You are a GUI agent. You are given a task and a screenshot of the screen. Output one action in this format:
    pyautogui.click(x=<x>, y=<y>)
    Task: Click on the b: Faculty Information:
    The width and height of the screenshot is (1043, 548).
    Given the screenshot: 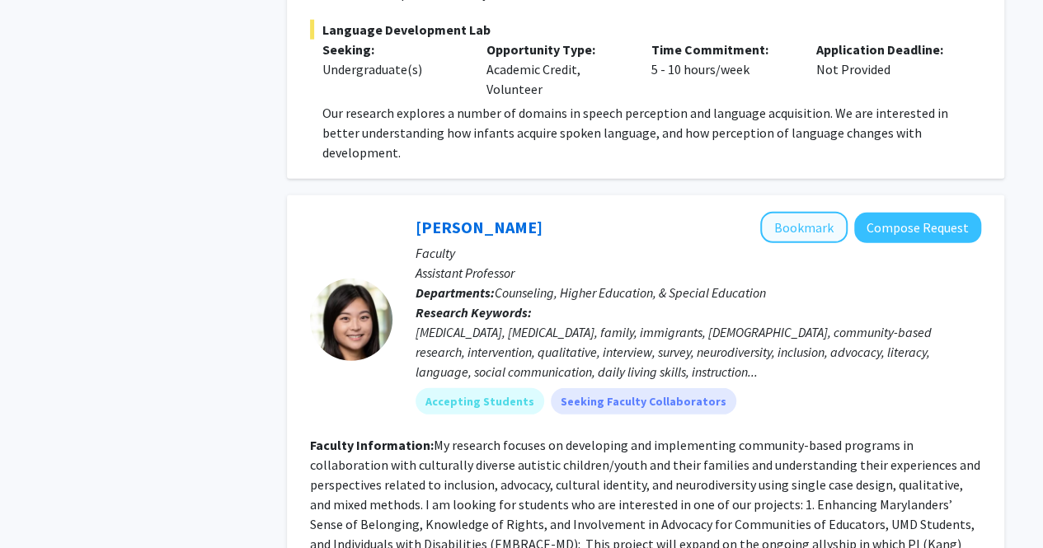 What is the action you would take?
    pyautogui.click(x=372, y=445)
    